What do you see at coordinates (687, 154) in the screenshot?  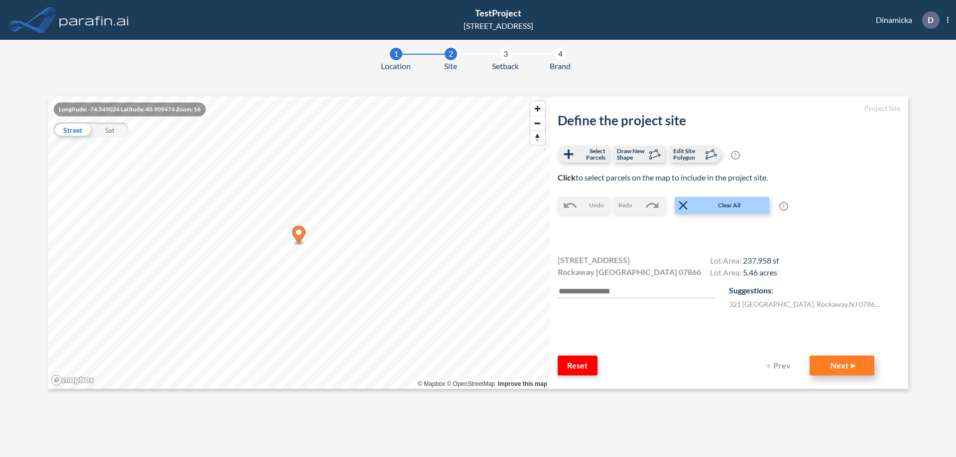 I see `span: Edit Site Polygon` at bounding box center [687, 154].